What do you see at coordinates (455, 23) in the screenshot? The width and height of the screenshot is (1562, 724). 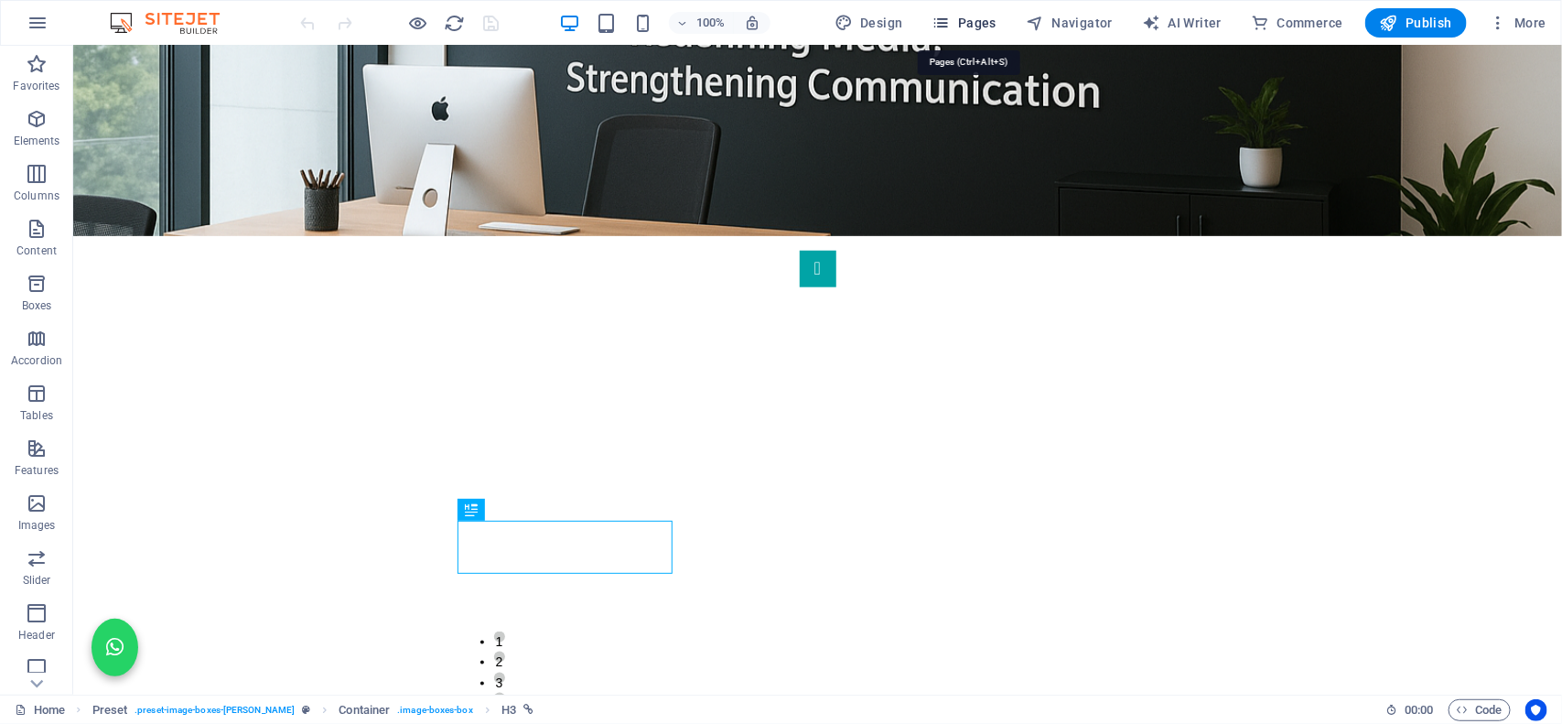 I see `i: Reload page` at bounding box center [455, 23].